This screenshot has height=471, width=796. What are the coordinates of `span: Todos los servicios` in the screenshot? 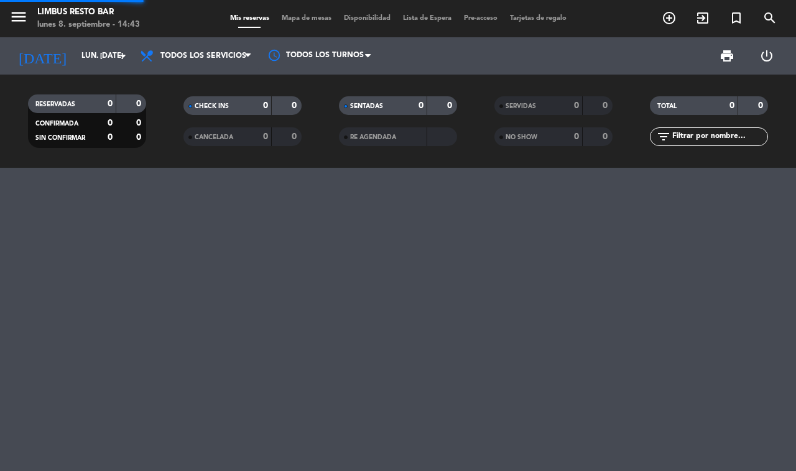 It's located at (203, 56).